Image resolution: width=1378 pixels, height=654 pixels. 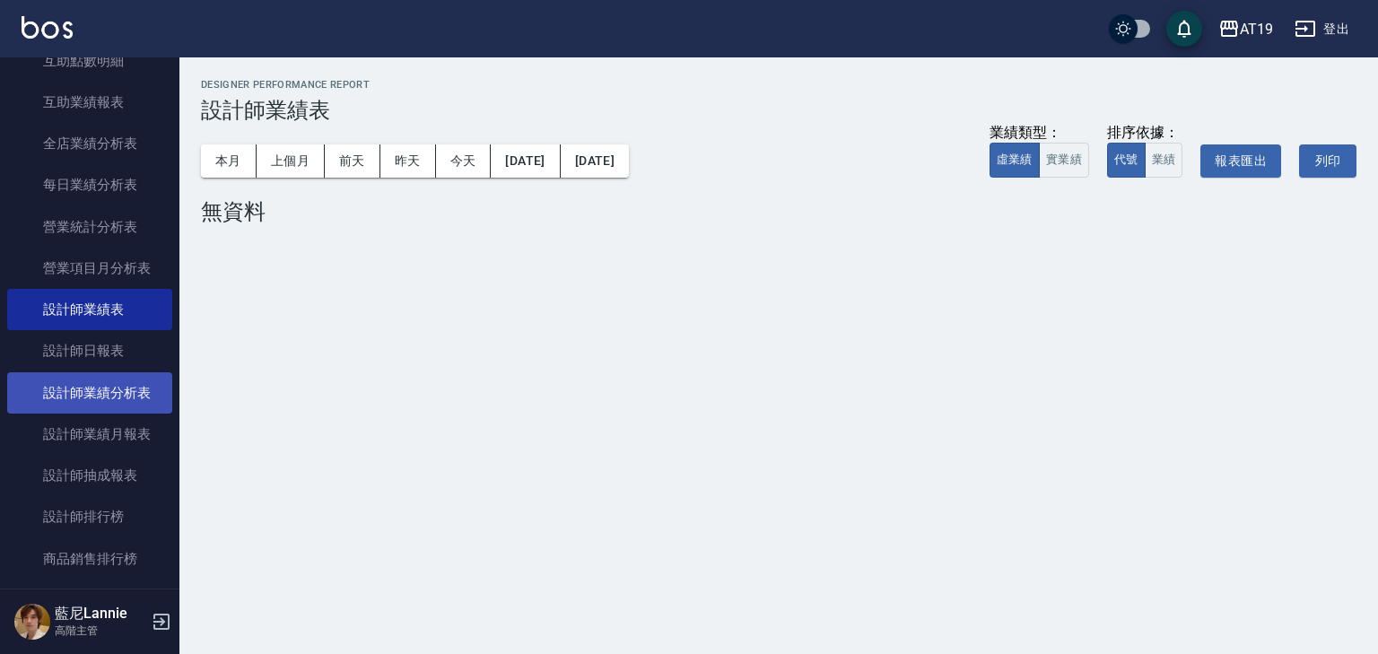 What do you see at coordinates (90, 434) in the screenshot?
I see `a: 設計師業績月報表` at bounding box center [90, 434].